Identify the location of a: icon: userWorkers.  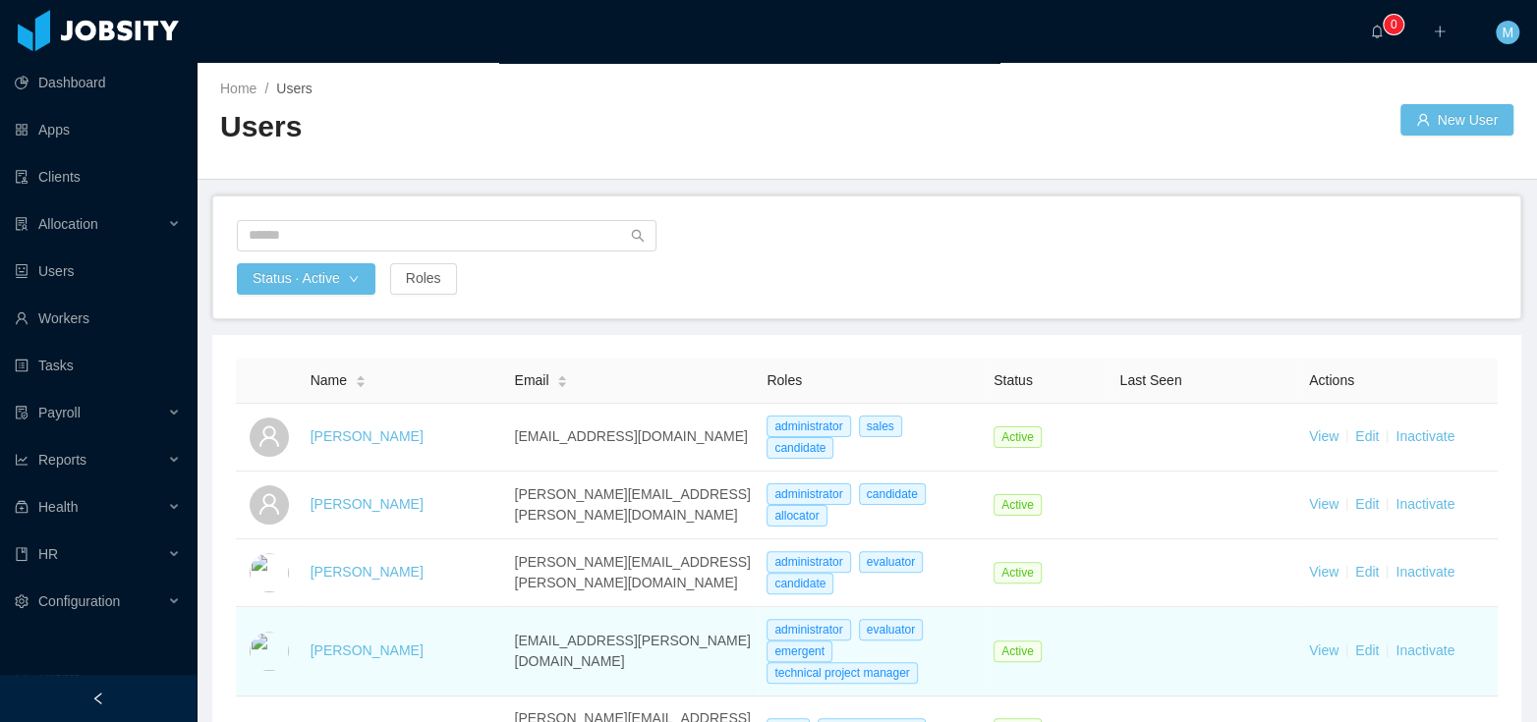
(97, 318).